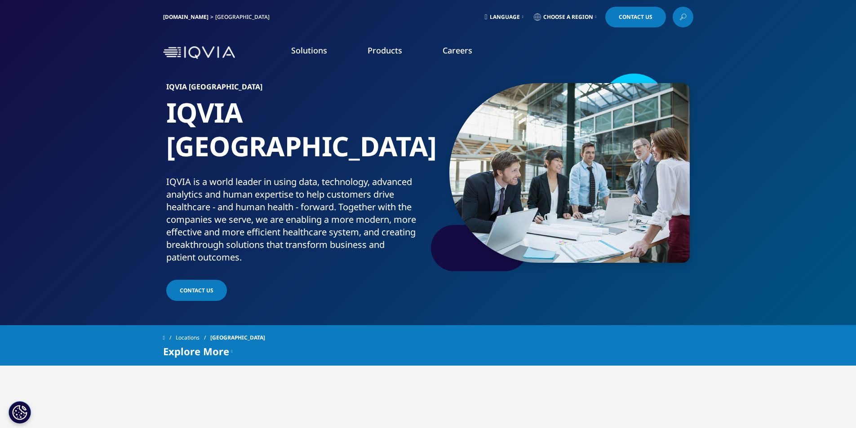 The height and width of the screenshot is (428, 856). Describe the element at coordinates (193, 338) in the screenshot. I see `a: Locations` at that location.